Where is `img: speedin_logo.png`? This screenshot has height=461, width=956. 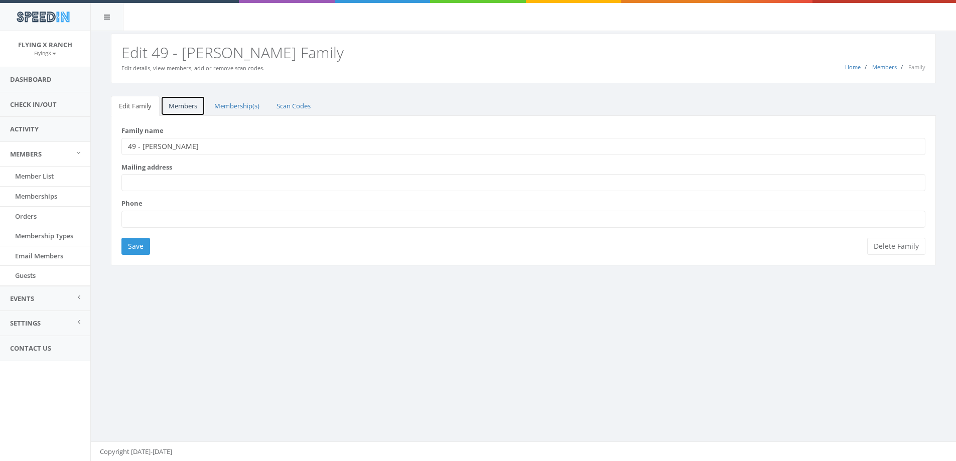 img: speedin_logo.png is located at coordinates (43, 17).